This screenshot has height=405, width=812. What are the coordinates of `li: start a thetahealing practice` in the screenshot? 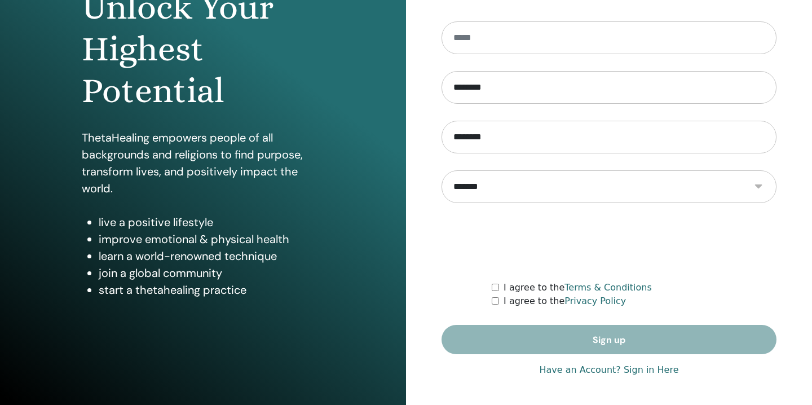 It's located at (212, 290).